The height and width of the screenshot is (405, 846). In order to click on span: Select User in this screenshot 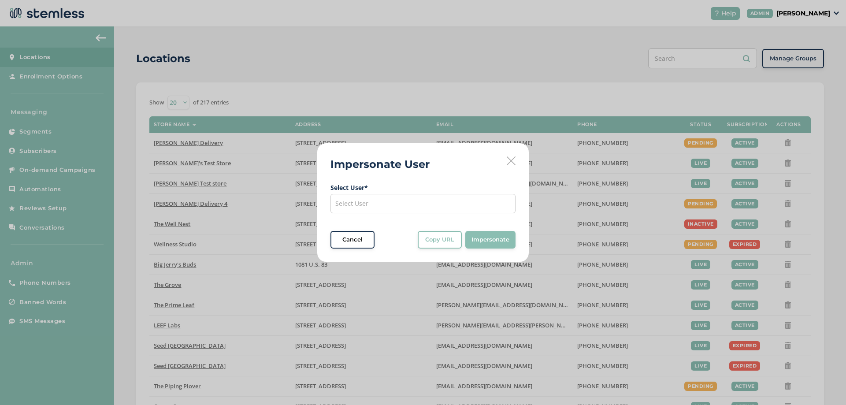, I will do `click(352, 203)`.